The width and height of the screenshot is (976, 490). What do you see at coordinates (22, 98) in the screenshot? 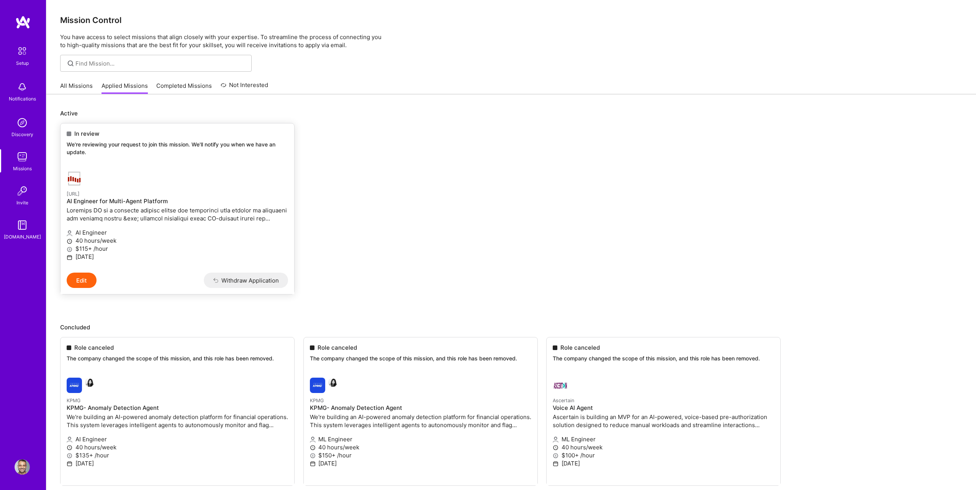
I see `div: Notifications` at bounding box center [22, 98].